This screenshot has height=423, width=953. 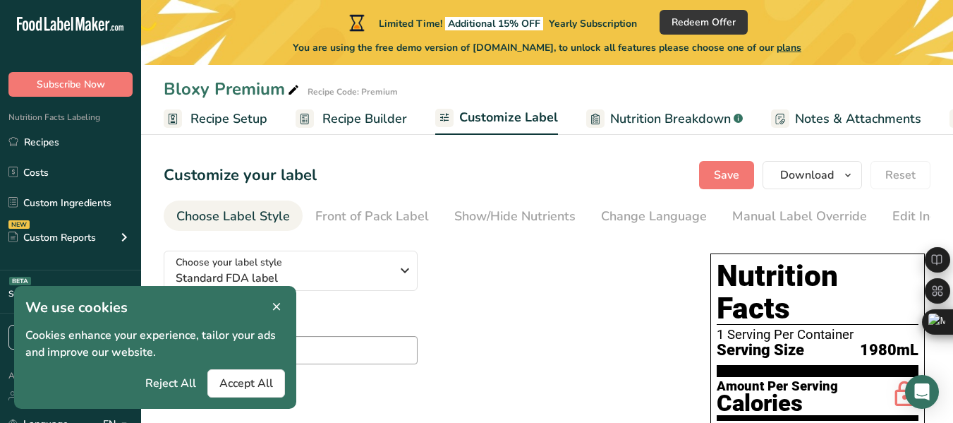 I want to click on span: Serving Size, so click(x=760, y=350).